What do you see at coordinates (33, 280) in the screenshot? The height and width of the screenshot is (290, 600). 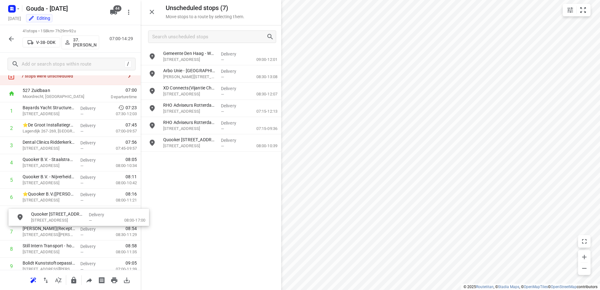 I see `span: Reoptimize route` at bounding box center [33, 280].